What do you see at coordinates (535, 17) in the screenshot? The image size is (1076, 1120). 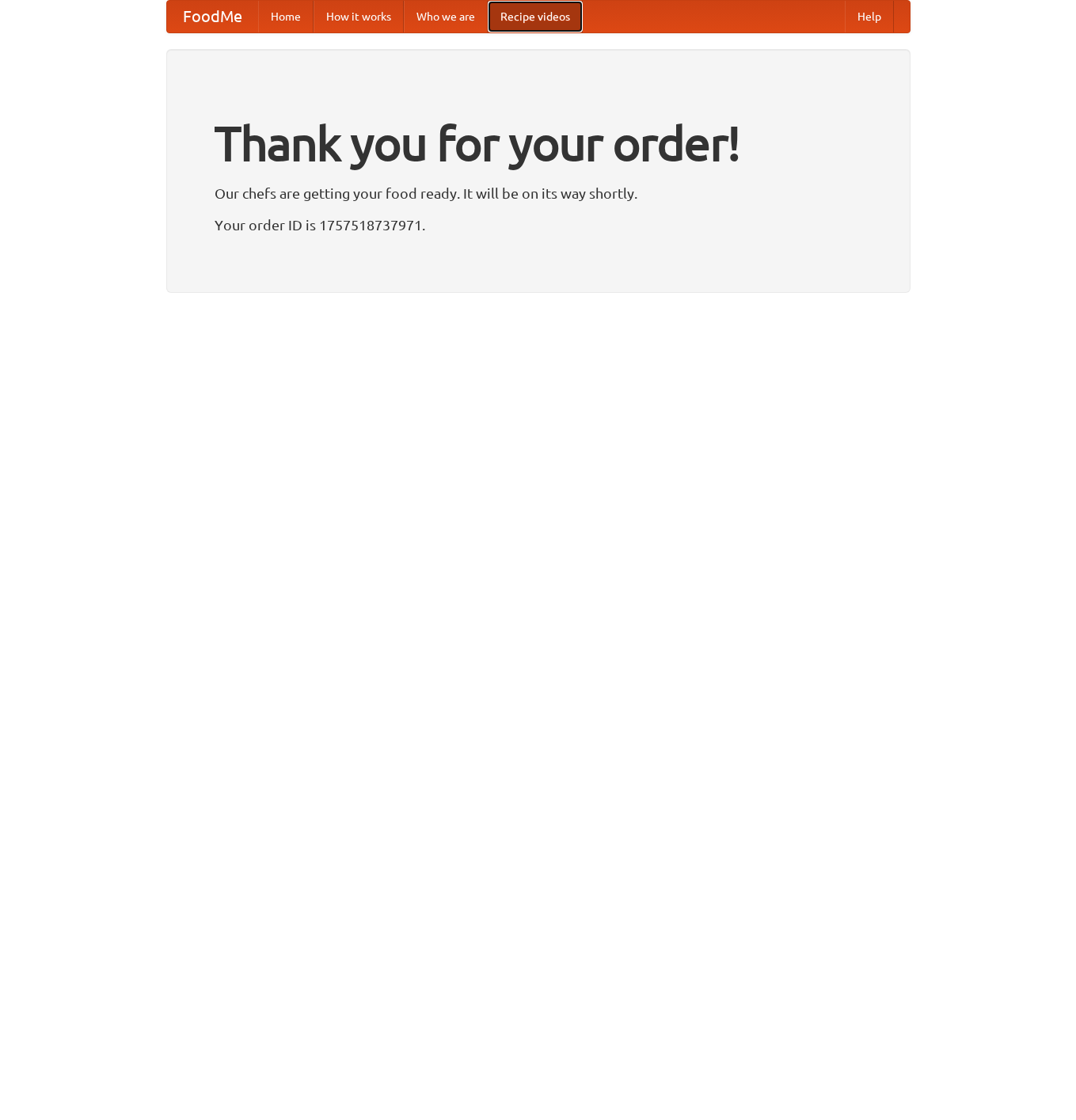 I see `a: Recipe videos` at bounding box center [535, 17].